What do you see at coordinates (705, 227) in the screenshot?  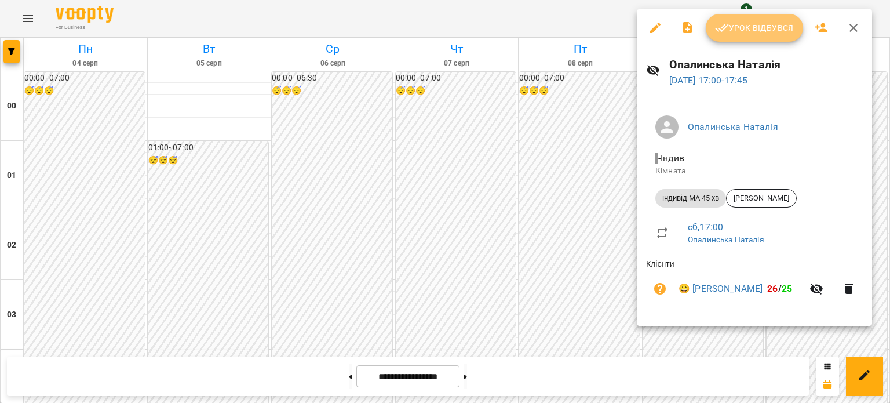 I see `a: сб , 17:00` at bounding box center [705, 227].